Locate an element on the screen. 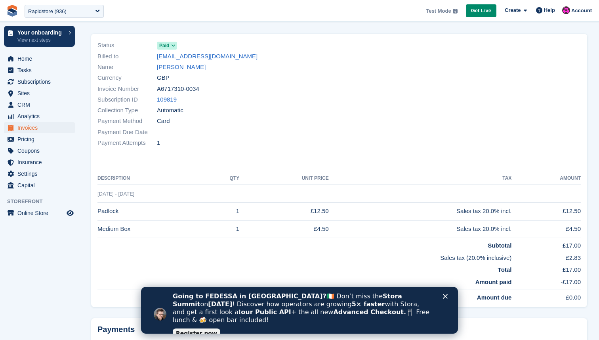  span: Invoice Number is located at coordinates (127, 89).